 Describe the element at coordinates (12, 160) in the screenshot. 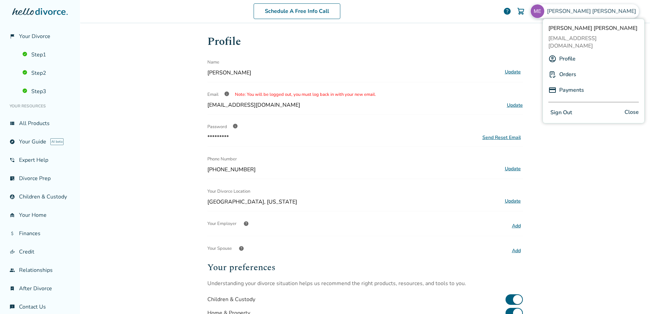

I see `span: phone_in_talk` at that location.